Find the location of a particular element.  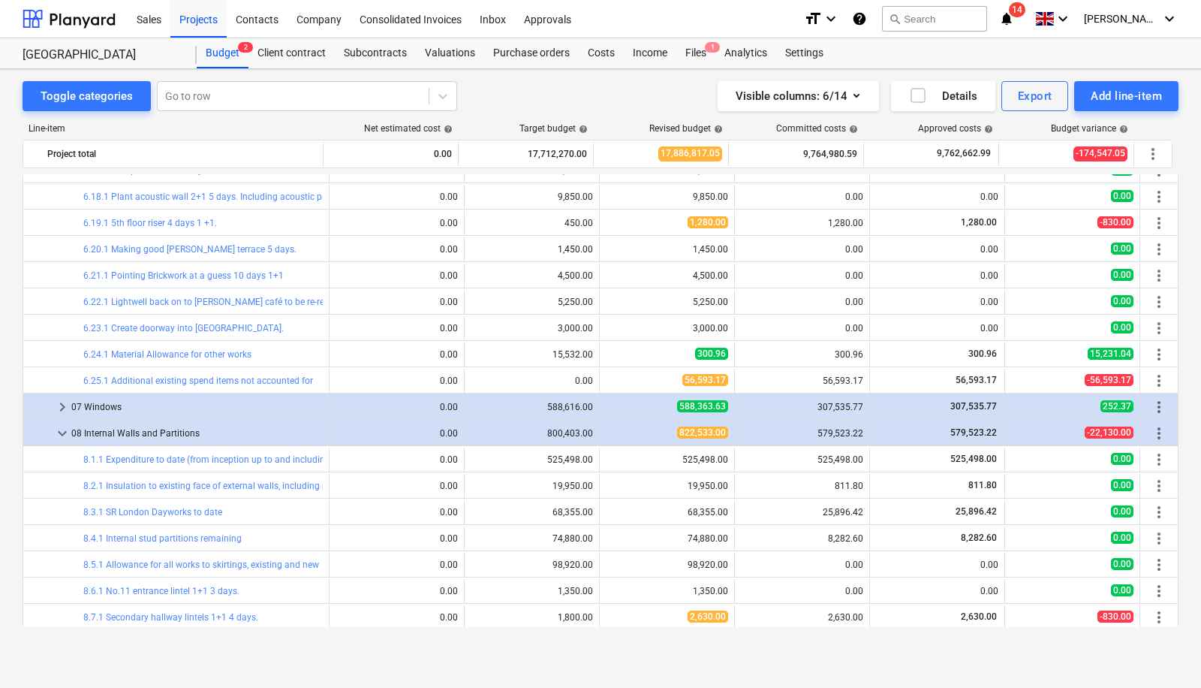

div: 98,920.00 is located at coordinates (667, 564).